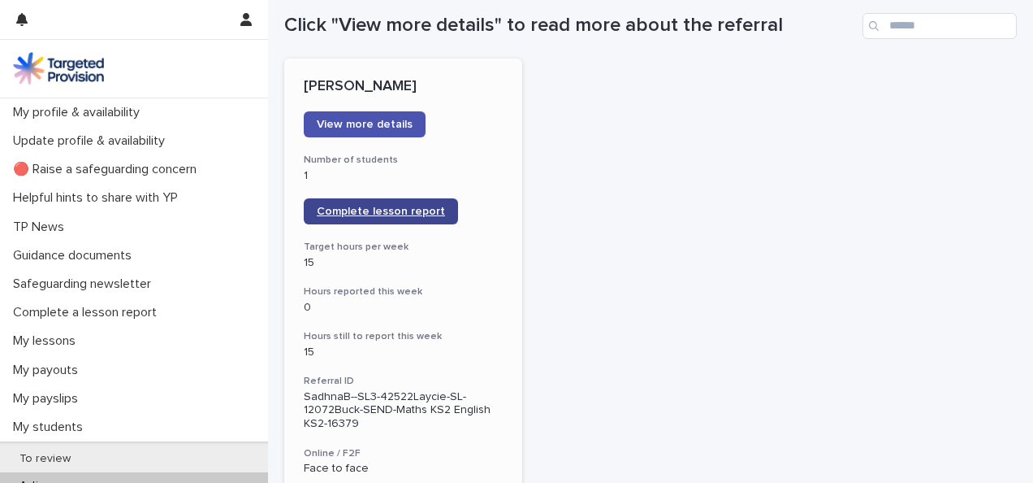  I want to click on h3: Online / F2F, so click(403, 453).